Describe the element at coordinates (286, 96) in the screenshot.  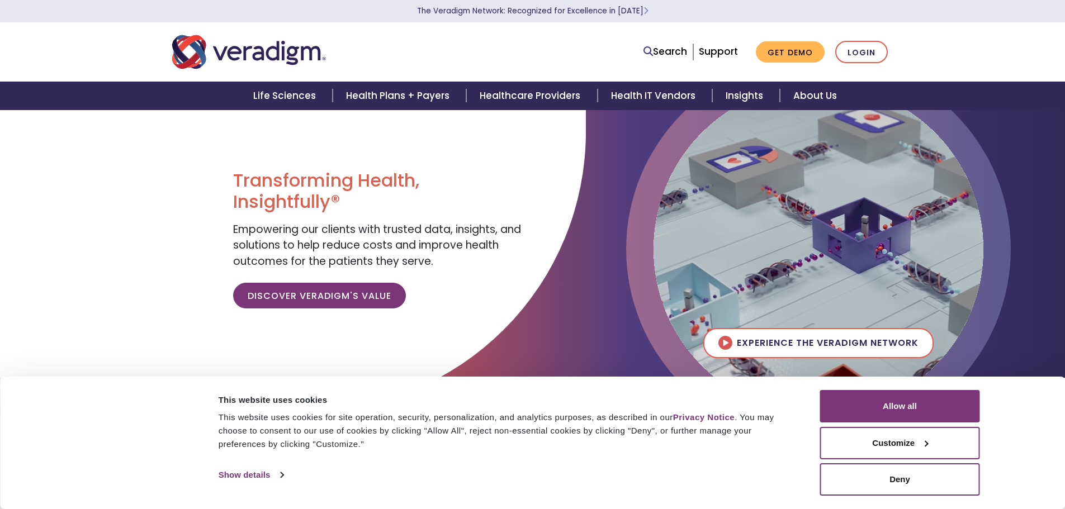
I see `a: Life Sciences` at that location.